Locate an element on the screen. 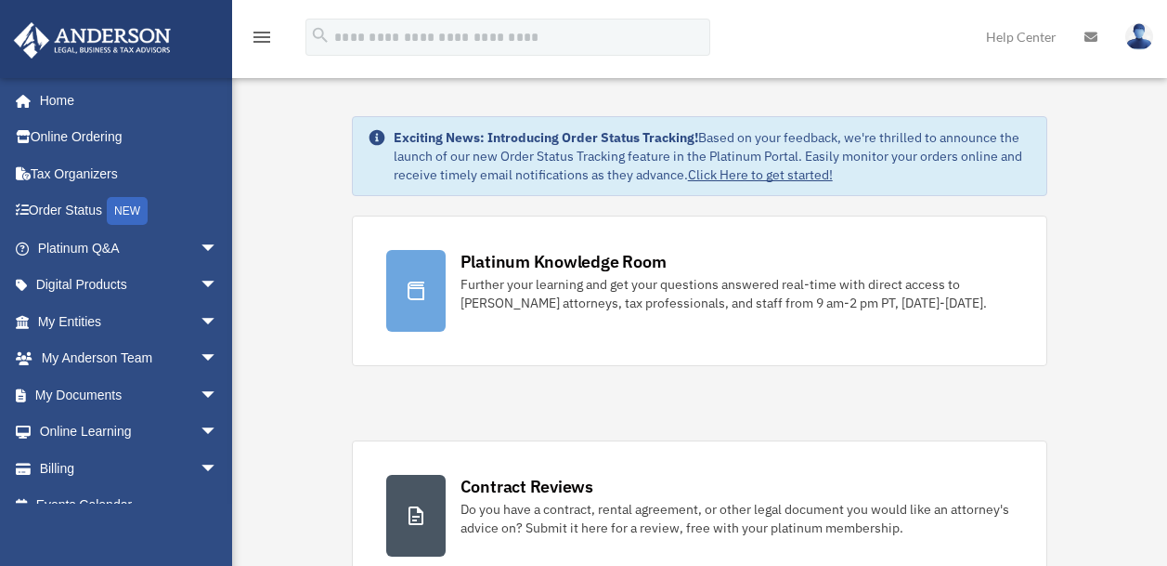 The width and height of the screenshot is (1167, 566). a: Tax Organizers is located at coordinates (129, 174).